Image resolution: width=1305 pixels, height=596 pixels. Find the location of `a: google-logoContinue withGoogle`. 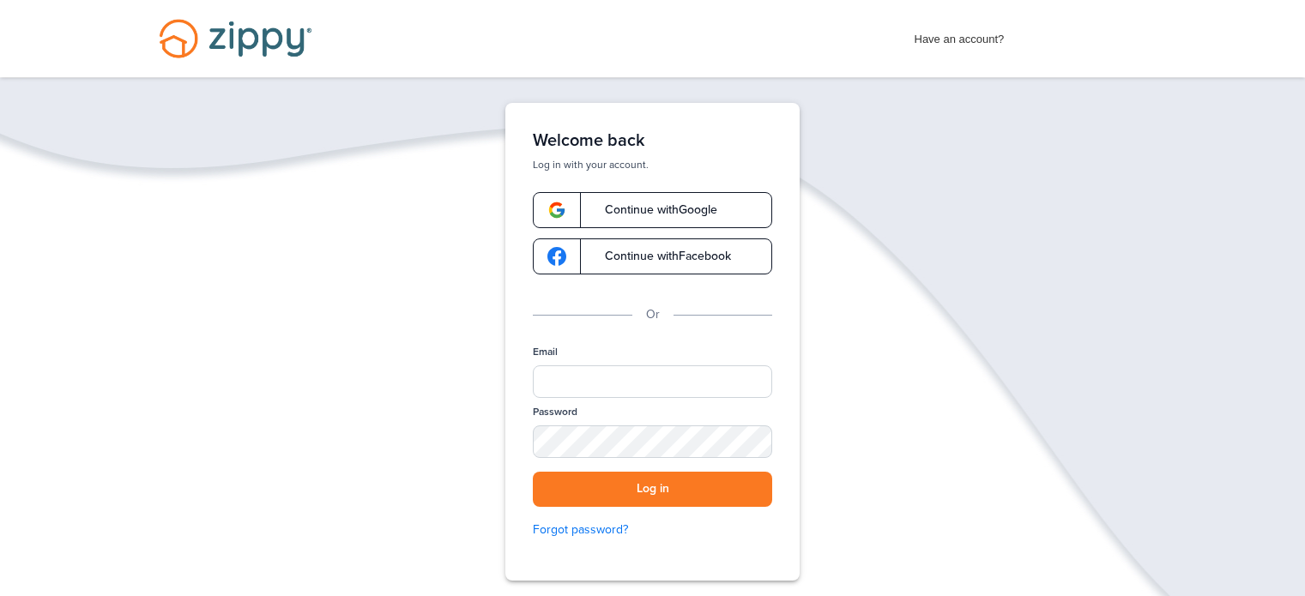

a: google-logoContinue withGoogle is located at coordinates (652, 210).